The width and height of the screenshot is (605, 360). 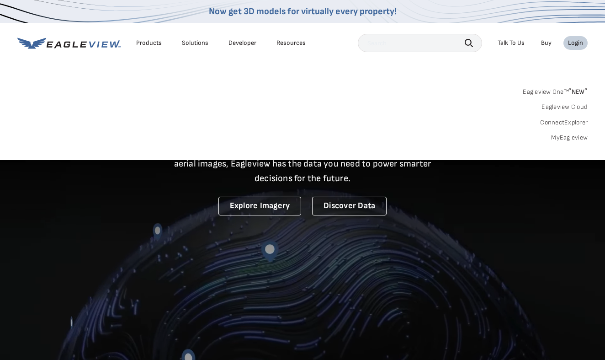 I want to click on a: Discover Data, so click(x=349, y=206).